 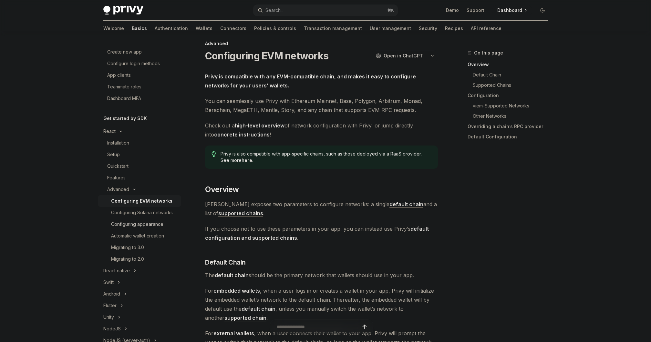 I want to click on a: Welcome, so click(x=114, y=28).